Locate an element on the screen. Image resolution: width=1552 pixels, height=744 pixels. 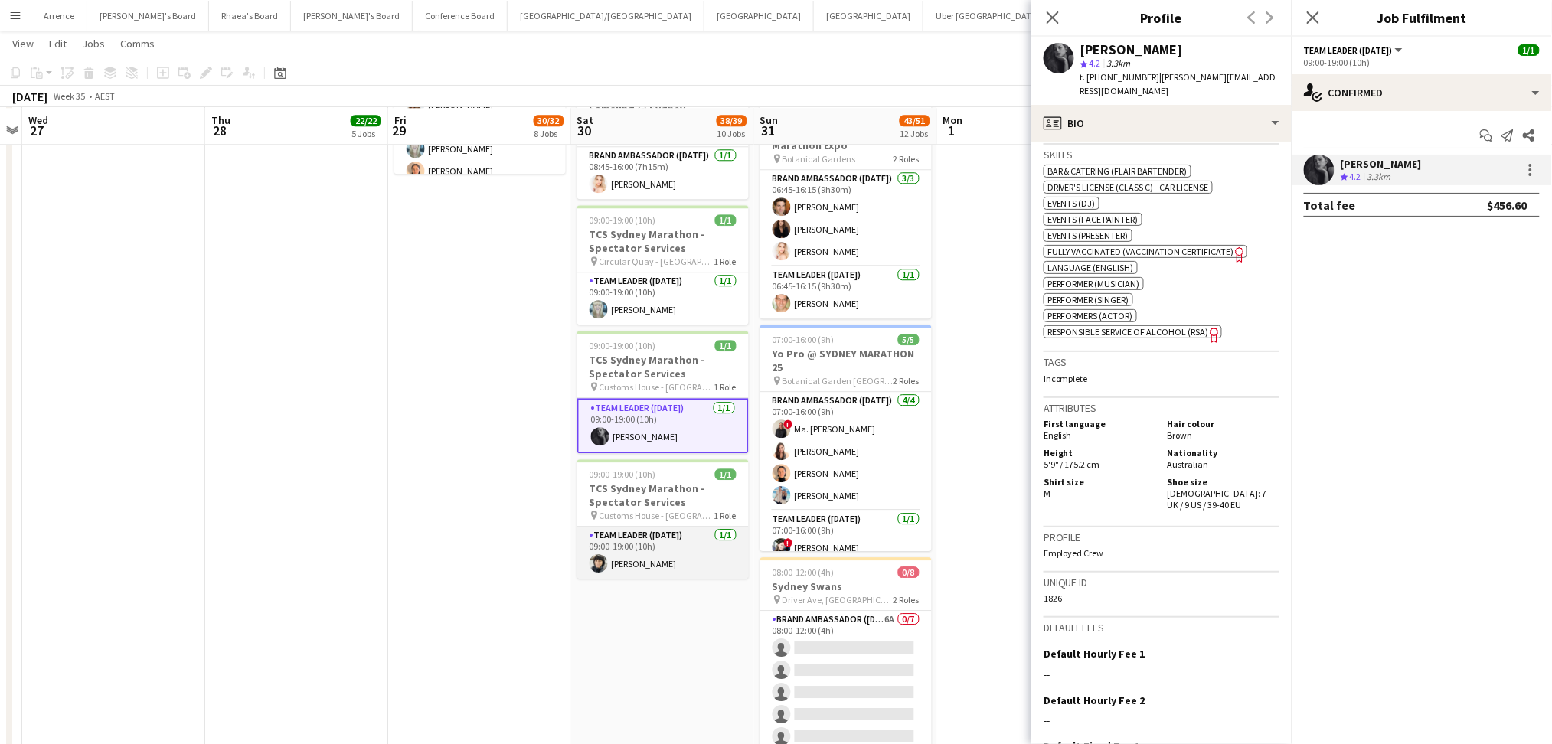
span: 43/51 is located at coordinates (915, 120).